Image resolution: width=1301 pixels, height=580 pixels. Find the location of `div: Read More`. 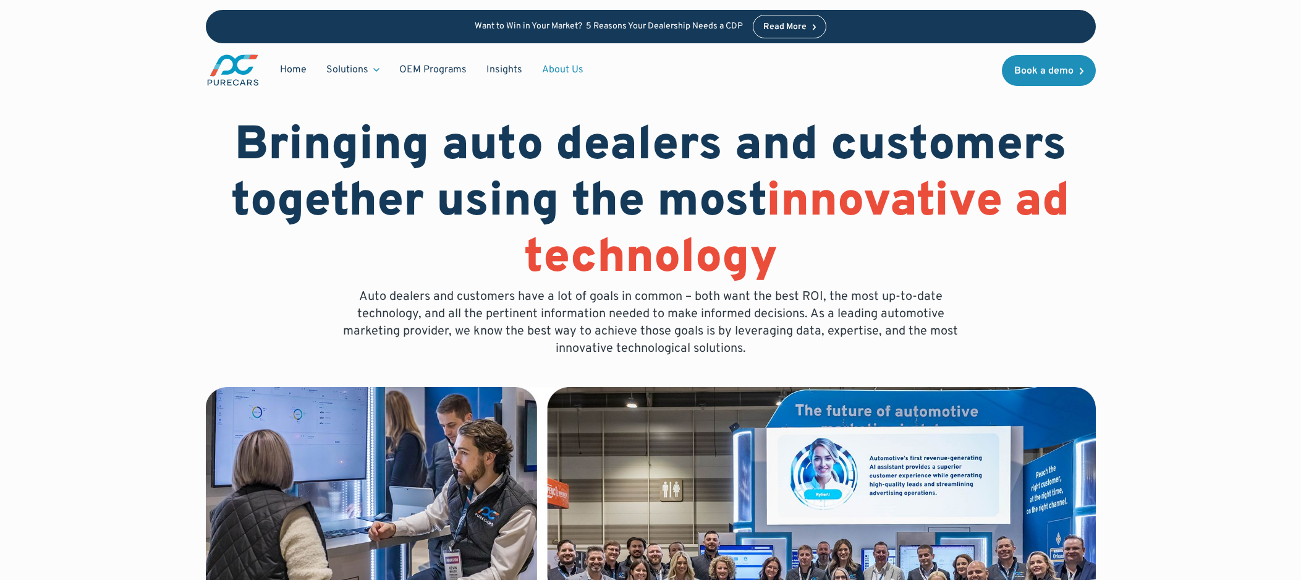

div: Read More is located at coordinates (785, 27).